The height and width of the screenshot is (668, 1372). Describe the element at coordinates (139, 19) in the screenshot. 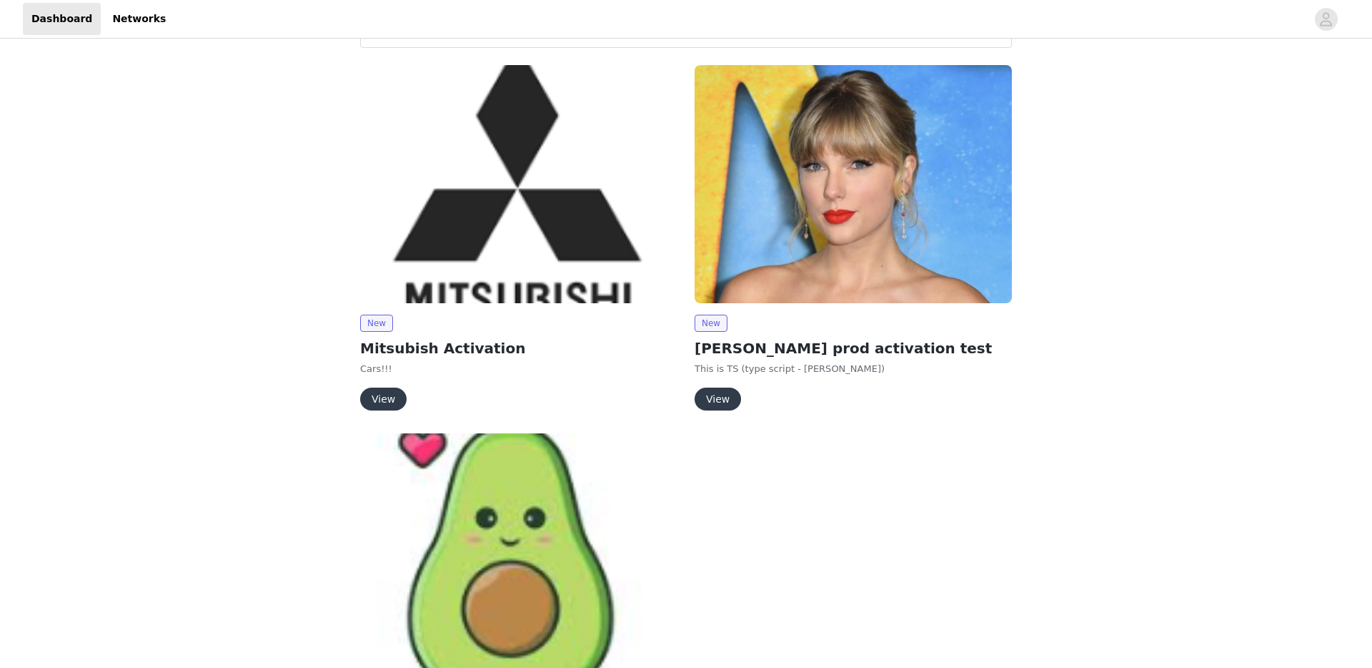

I see `a: Networks` at that location.